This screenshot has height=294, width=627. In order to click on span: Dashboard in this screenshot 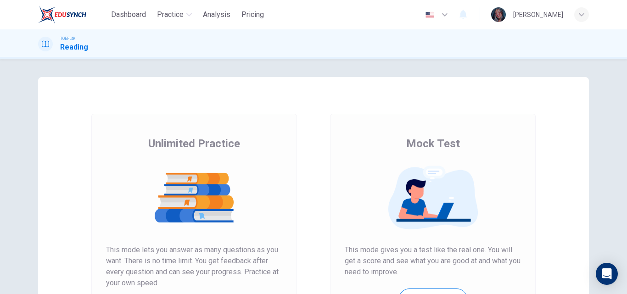, I will do `click(128, 15)`.